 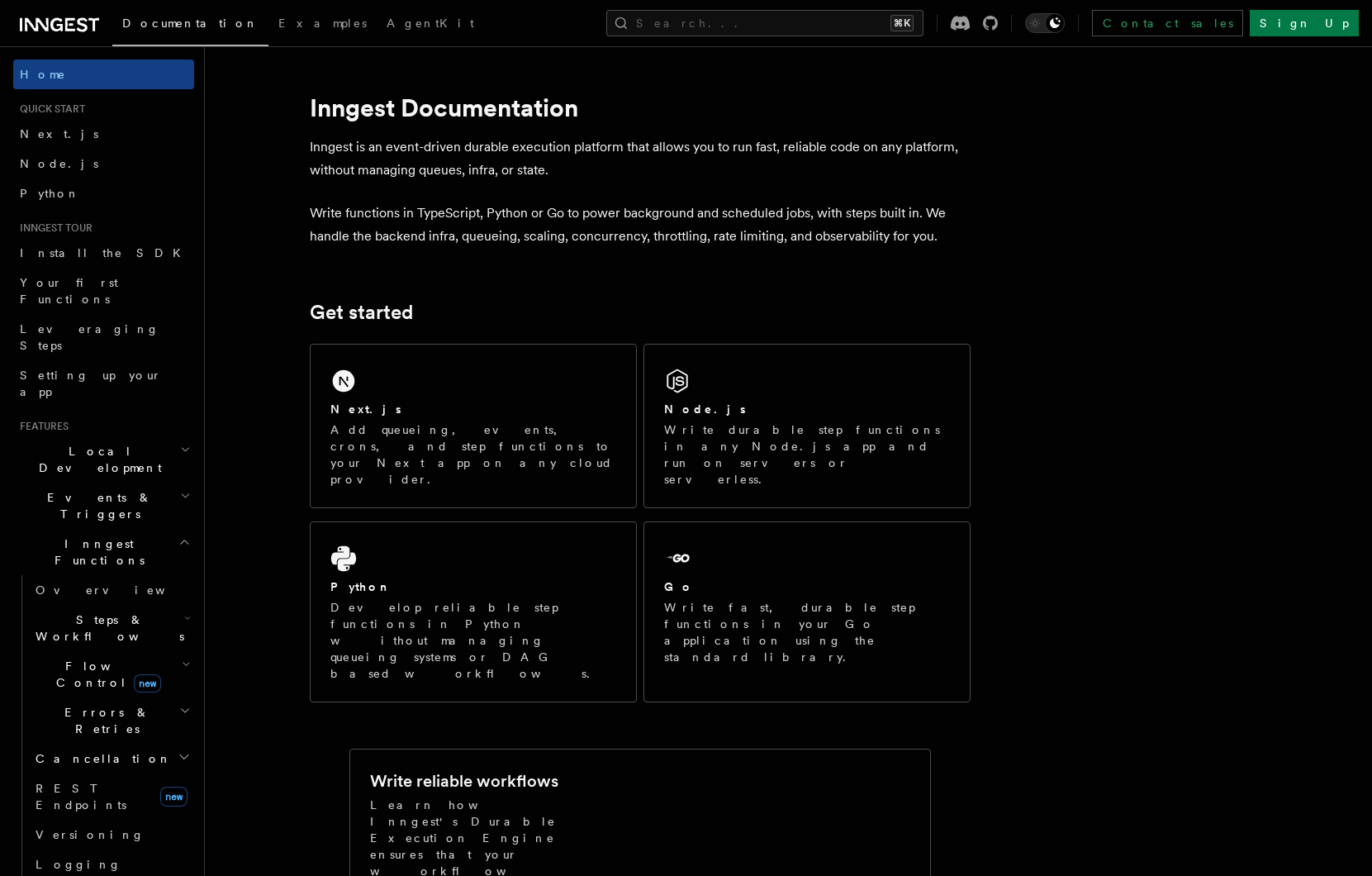 I want to click on a: Sign Up, so click(x=1305, y=23).